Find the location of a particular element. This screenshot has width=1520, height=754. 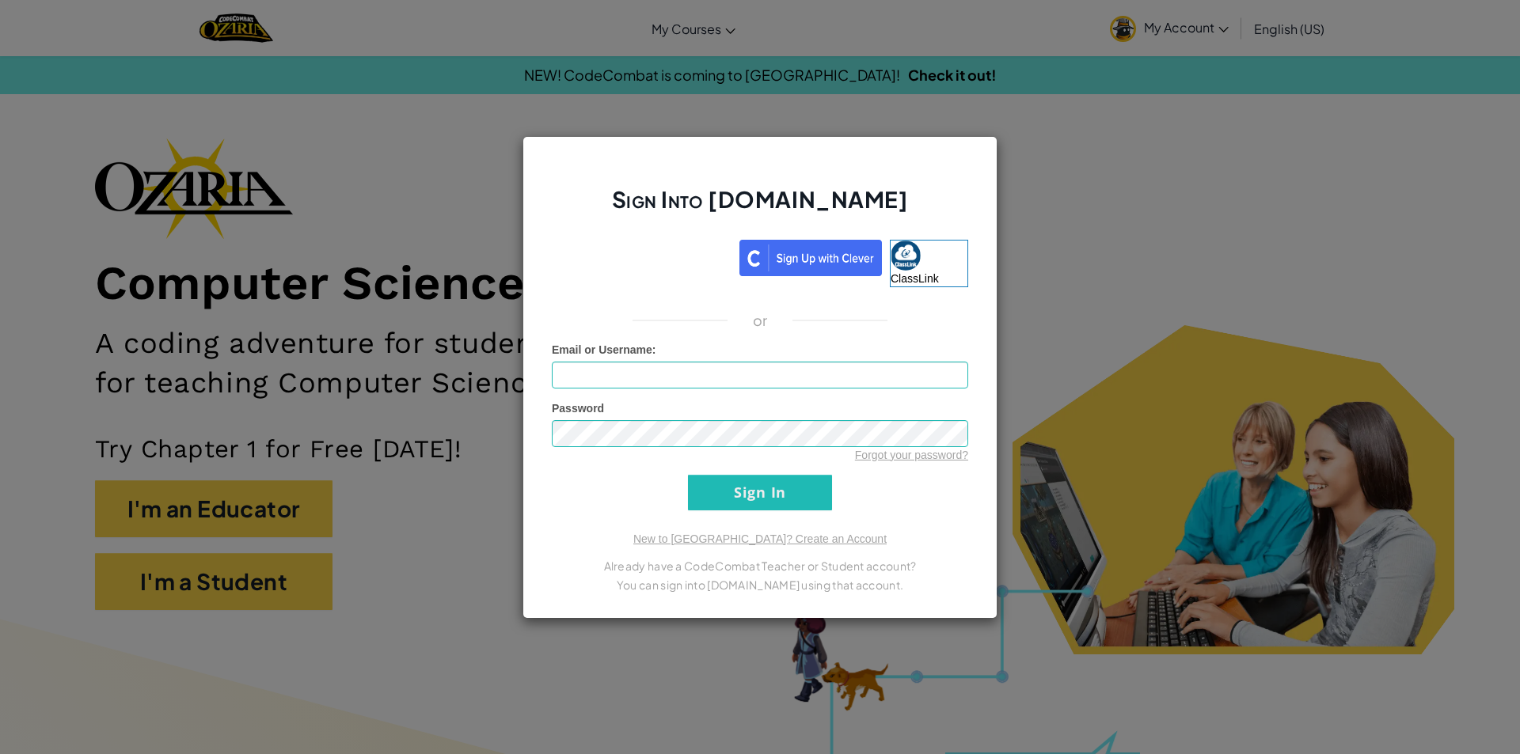

input: Sign In is located at coordinates (760, 492).